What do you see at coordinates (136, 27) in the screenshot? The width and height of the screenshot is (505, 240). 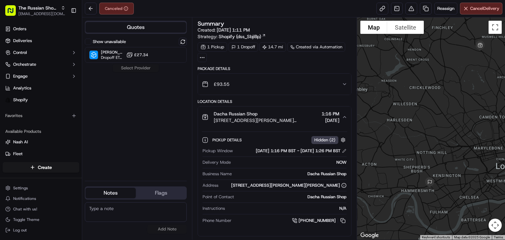 I see `button: Quotes` at bounding box center [136, 27].